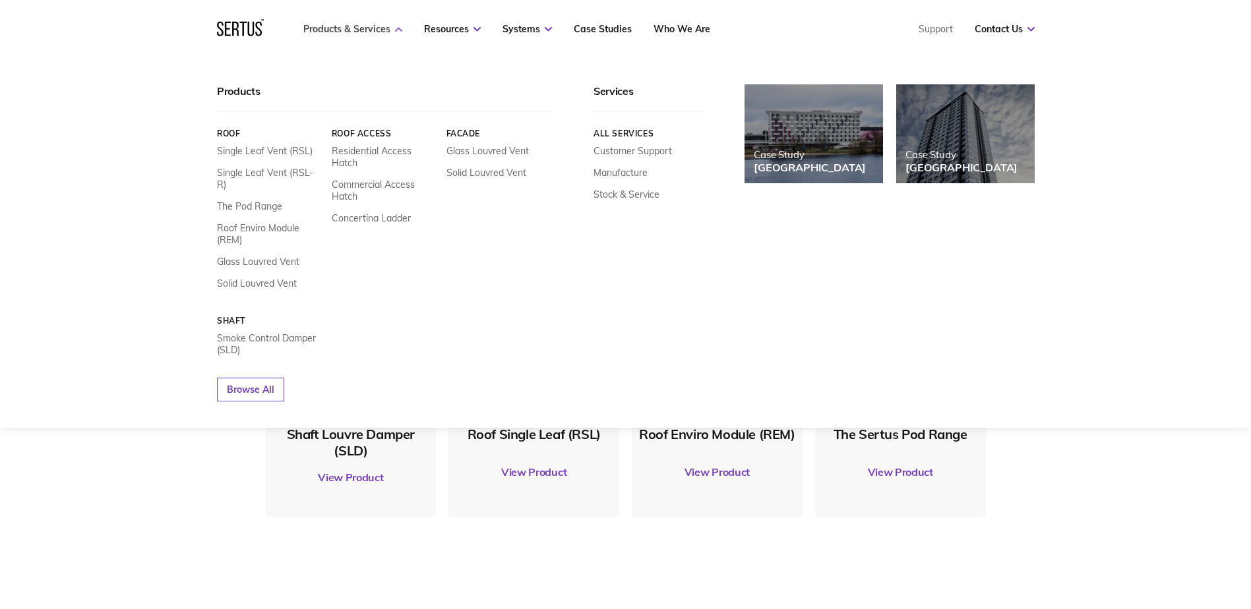 The height and width of the screenshot is (609, 1251). What do you see at coordinates (269, 179) in the screenshot?
I see `a: Single Leaf Vent (RSL-R)` at bounding box center [269, 179].